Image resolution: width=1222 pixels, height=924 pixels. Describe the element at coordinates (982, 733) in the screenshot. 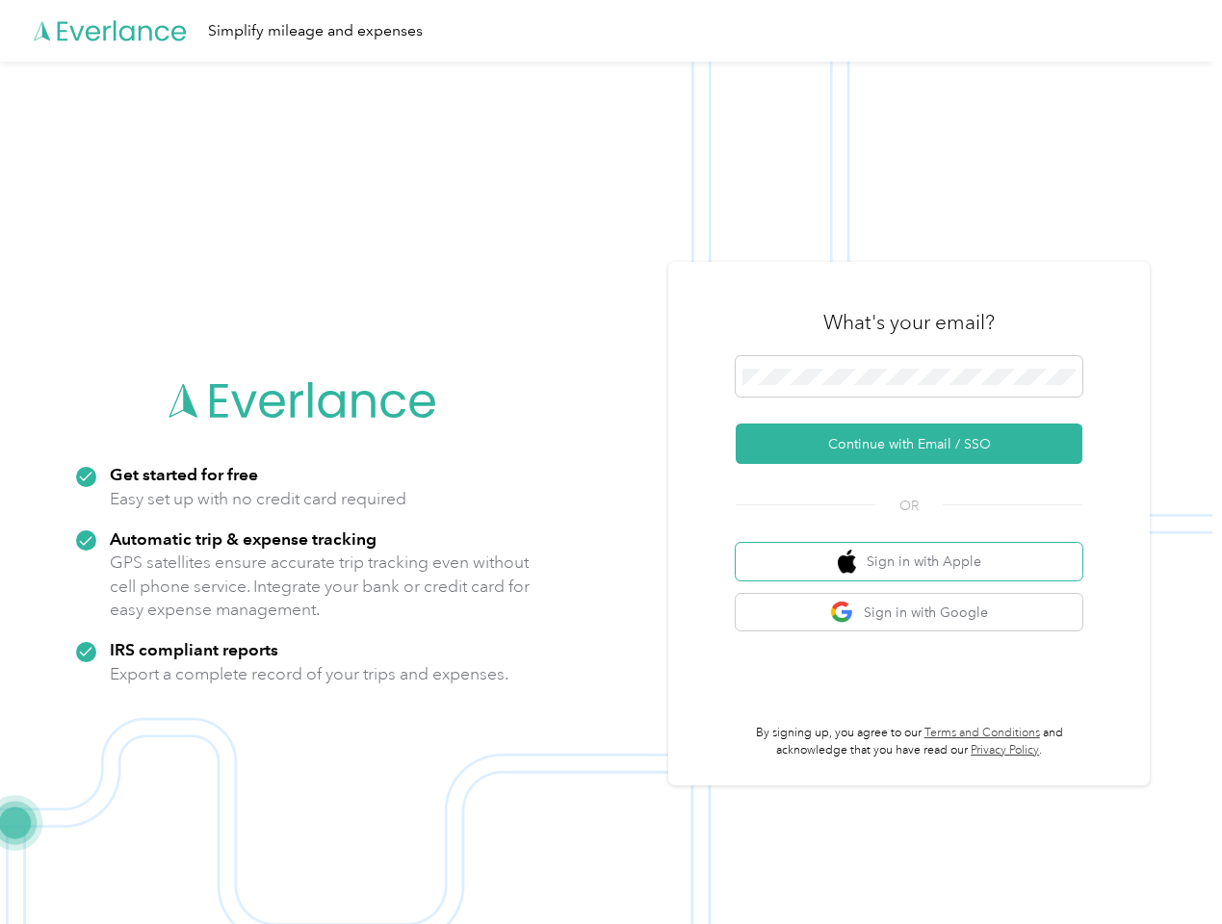

I see `a: Terms and Conditions` at that location.